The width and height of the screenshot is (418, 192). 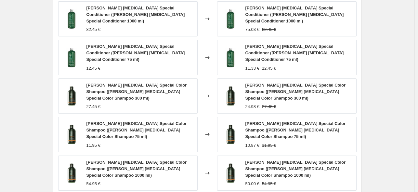 What do you see at coordinates (252, 106) in the screenshot?
I see `span: 24.98 €` at bounding box center [252, 106].